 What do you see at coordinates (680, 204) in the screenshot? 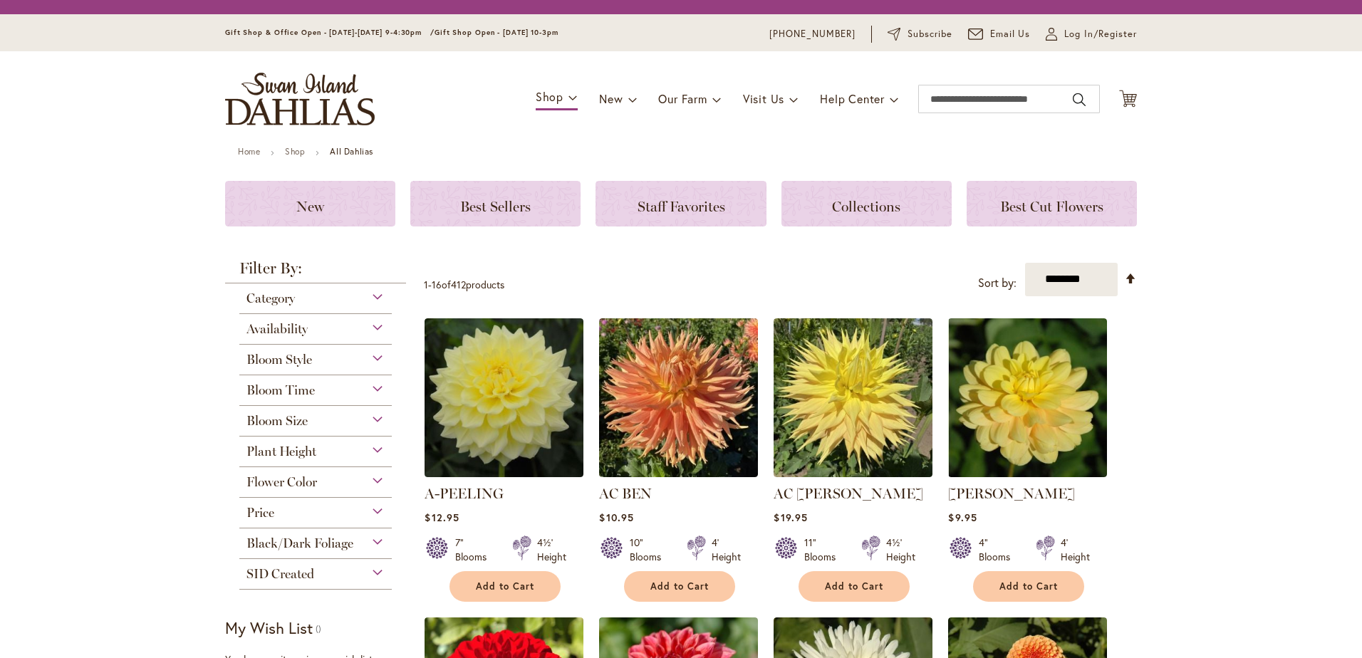
I see `a: Staff Favorites` at bounding box center [680, 204].